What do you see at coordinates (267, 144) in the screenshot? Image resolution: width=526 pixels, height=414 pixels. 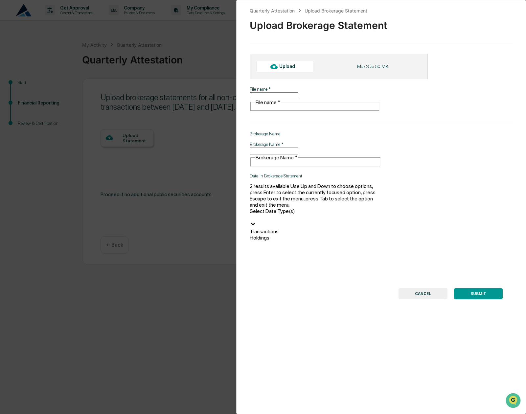 I see `label: Brokerage Name` at bounding box center [267, 144].